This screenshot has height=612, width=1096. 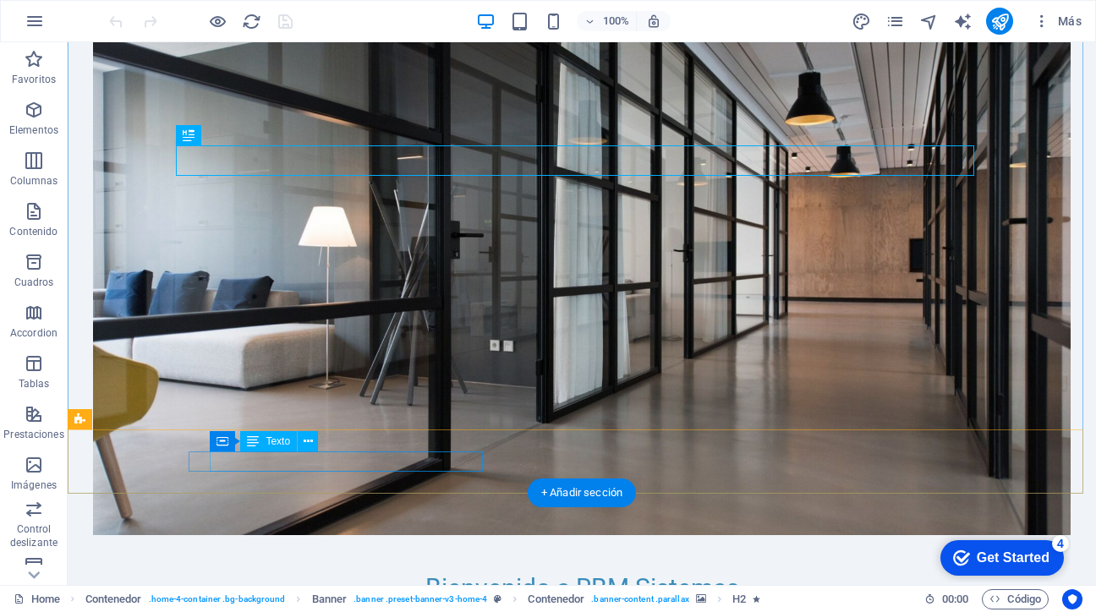 What do you see at coordinates (34, 384) in the screenshot?
I see `p: Tablas` at bounding box center [34, 384].